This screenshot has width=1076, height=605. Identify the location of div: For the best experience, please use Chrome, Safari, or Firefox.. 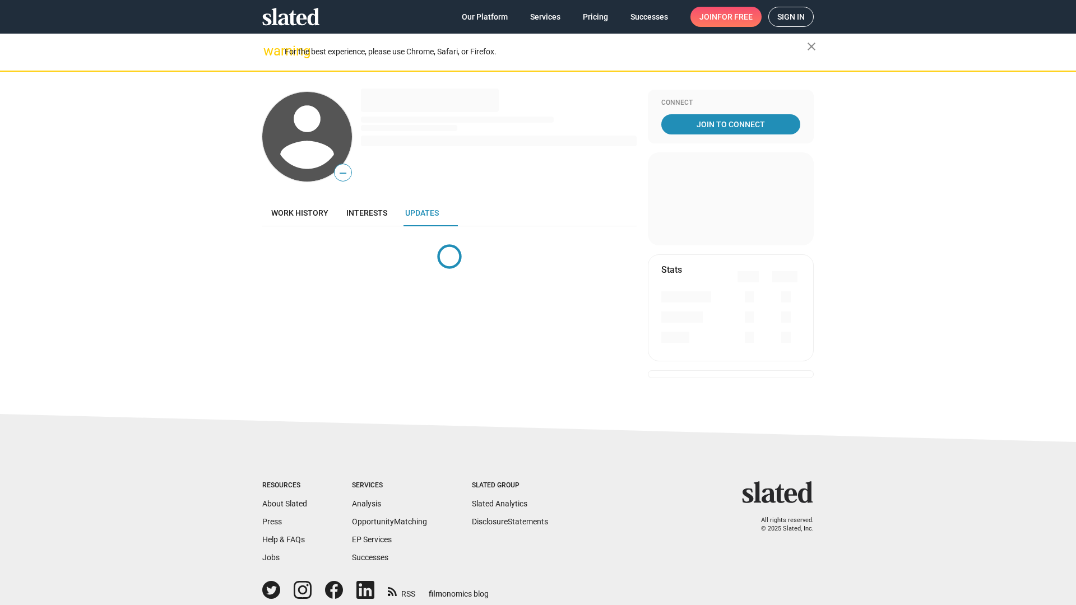
(546, 52).